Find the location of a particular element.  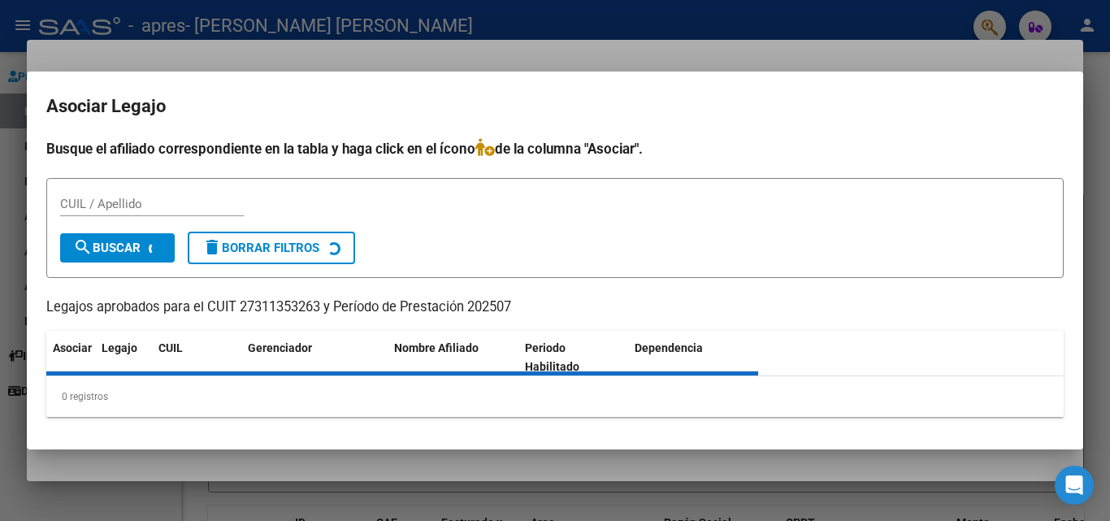

span: Gerenciador is located at coordinates (280, 348).